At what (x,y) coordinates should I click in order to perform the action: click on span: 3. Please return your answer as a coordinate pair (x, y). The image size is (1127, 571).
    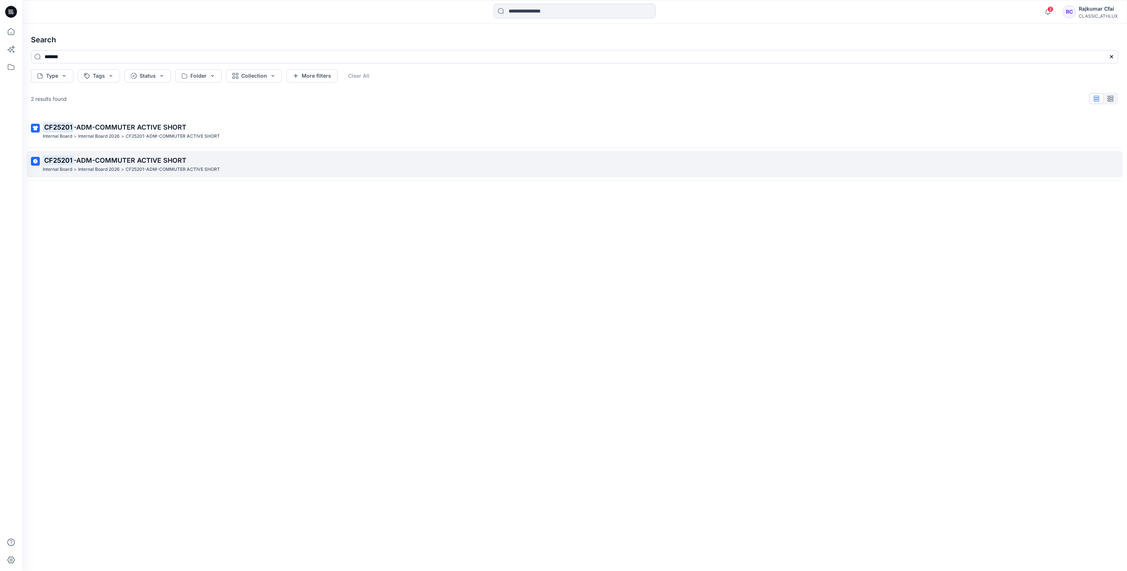
    Looking at the image, I should click on (1050, 9).